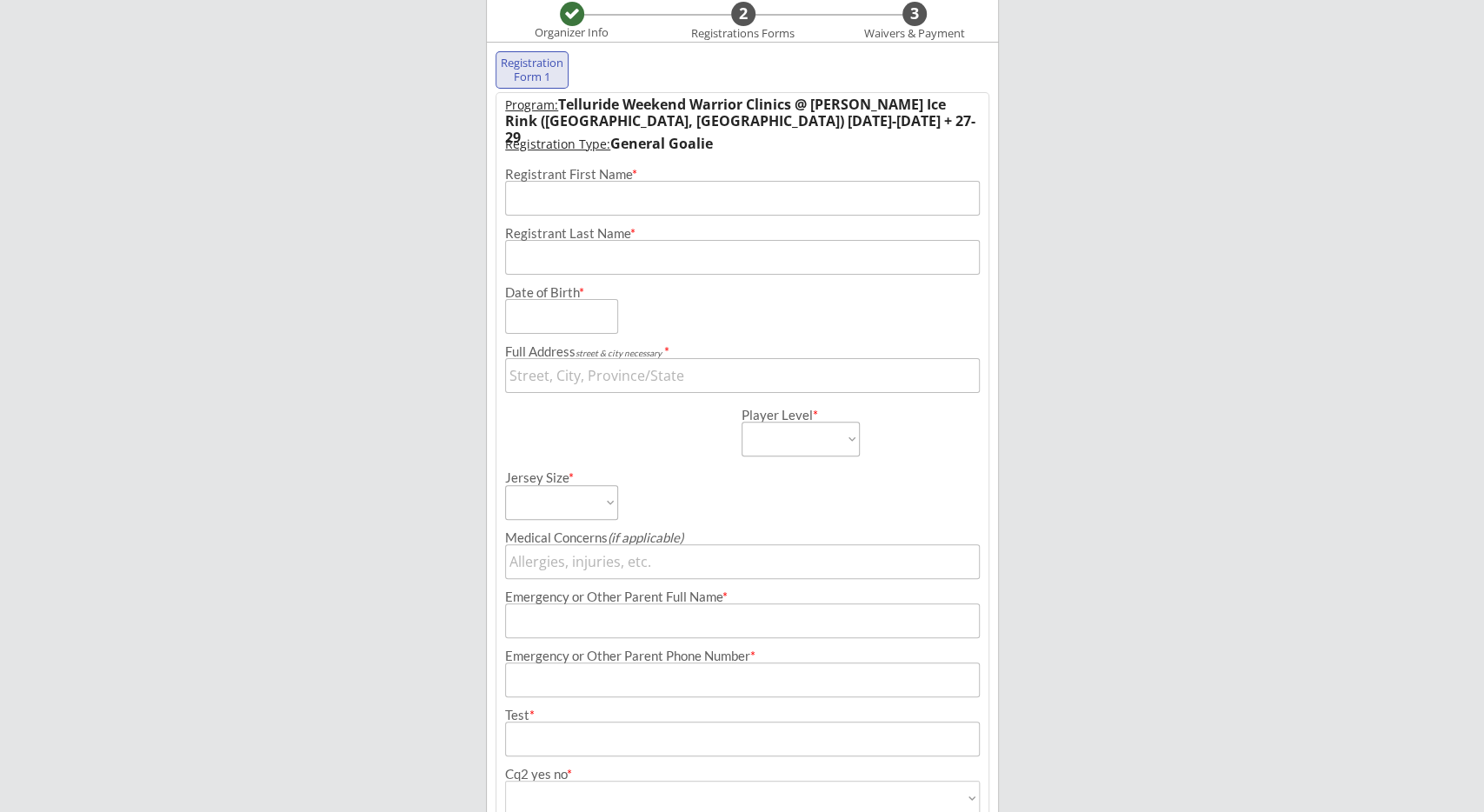  What do you see at coordinates (742, 174) in the screenshot?
I see `div: Registrant First Name` at bounding box center [742, 174].